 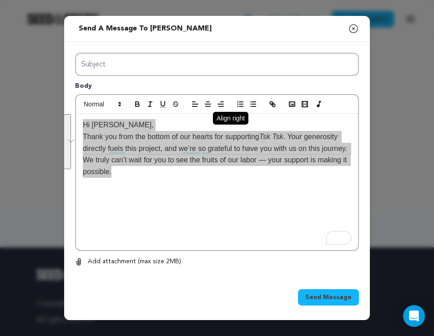 I want to click on button: Send Message, so click(x=328, y=297).